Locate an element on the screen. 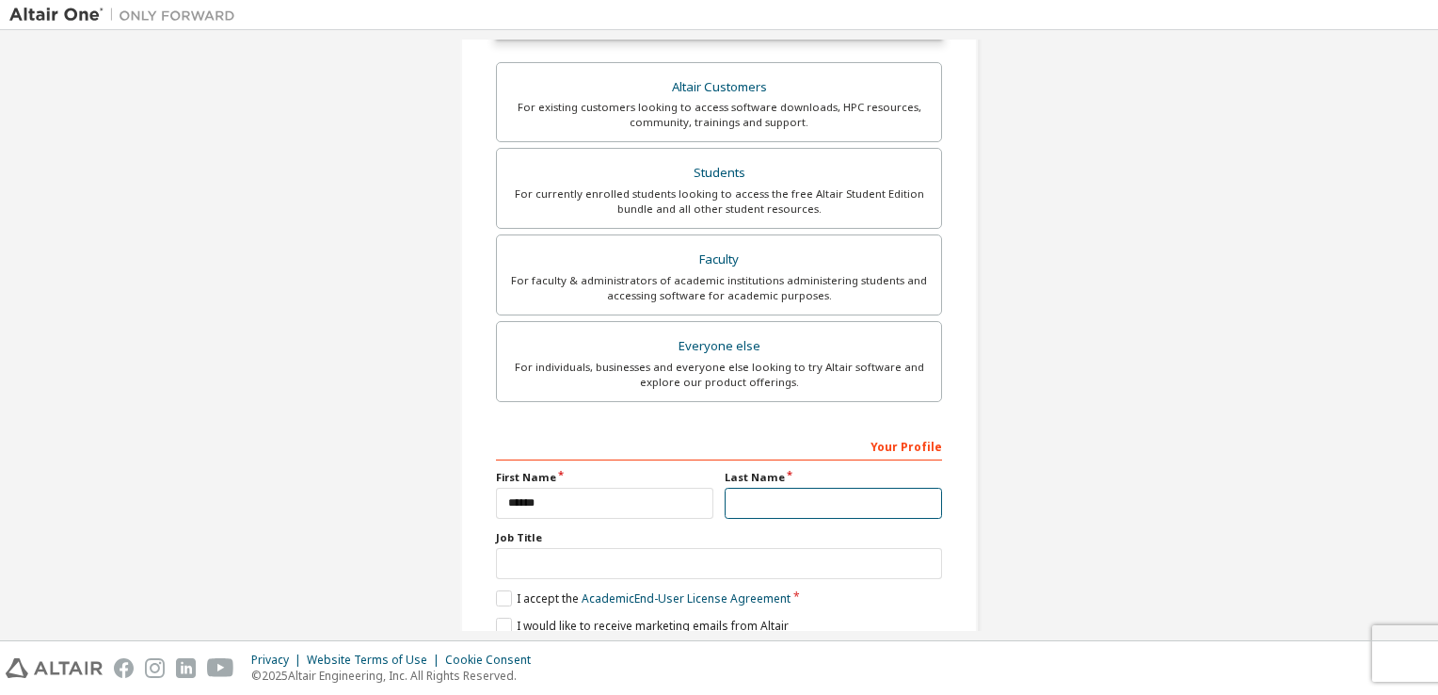  div: Students is located at coordinates (719, 173).